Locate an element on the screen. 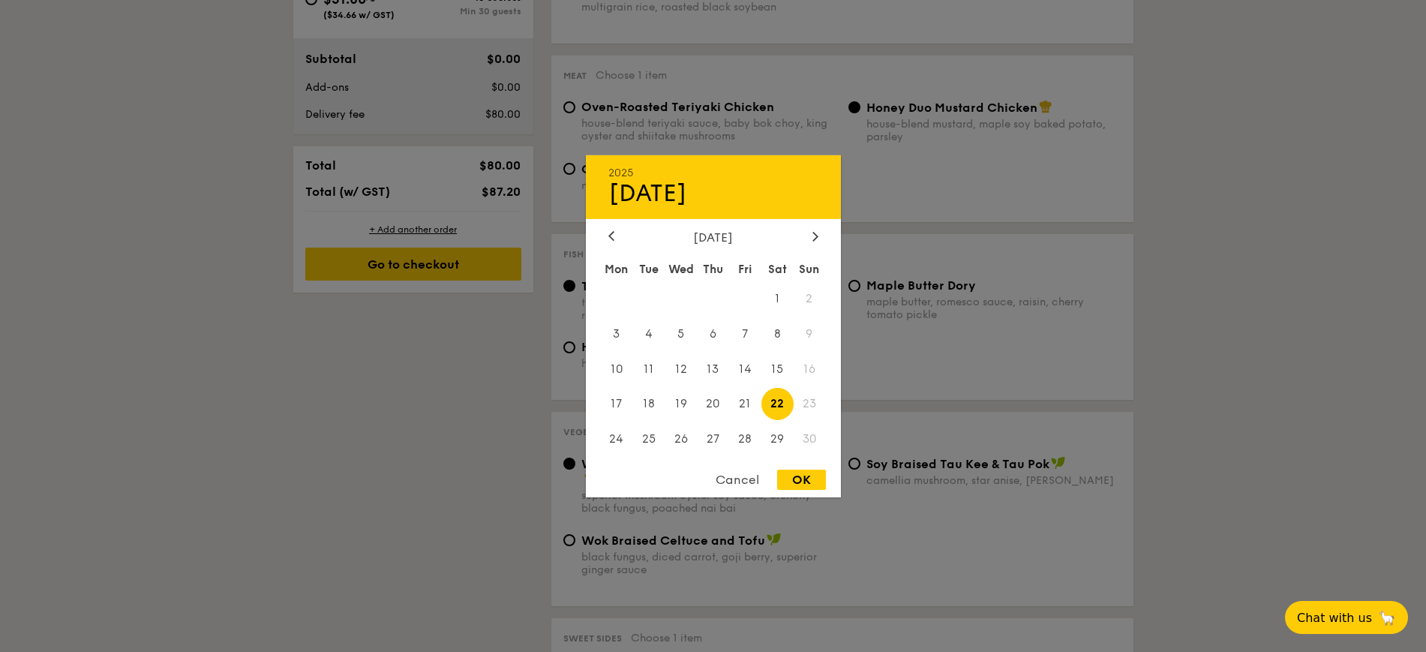 The width and height of the screenshot is (1426, 652). div: Thu is located at coordinates (713, 269).